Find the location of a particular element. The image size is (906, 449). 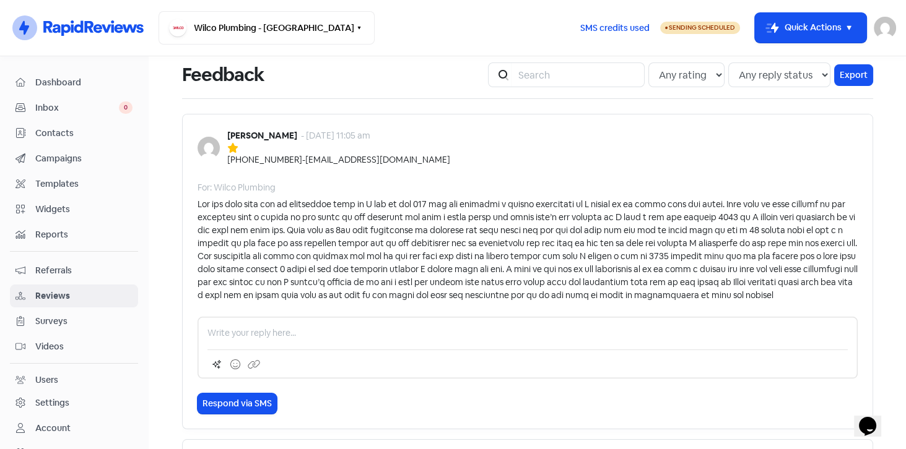

a: Templates is located at coordinates (74, 184).